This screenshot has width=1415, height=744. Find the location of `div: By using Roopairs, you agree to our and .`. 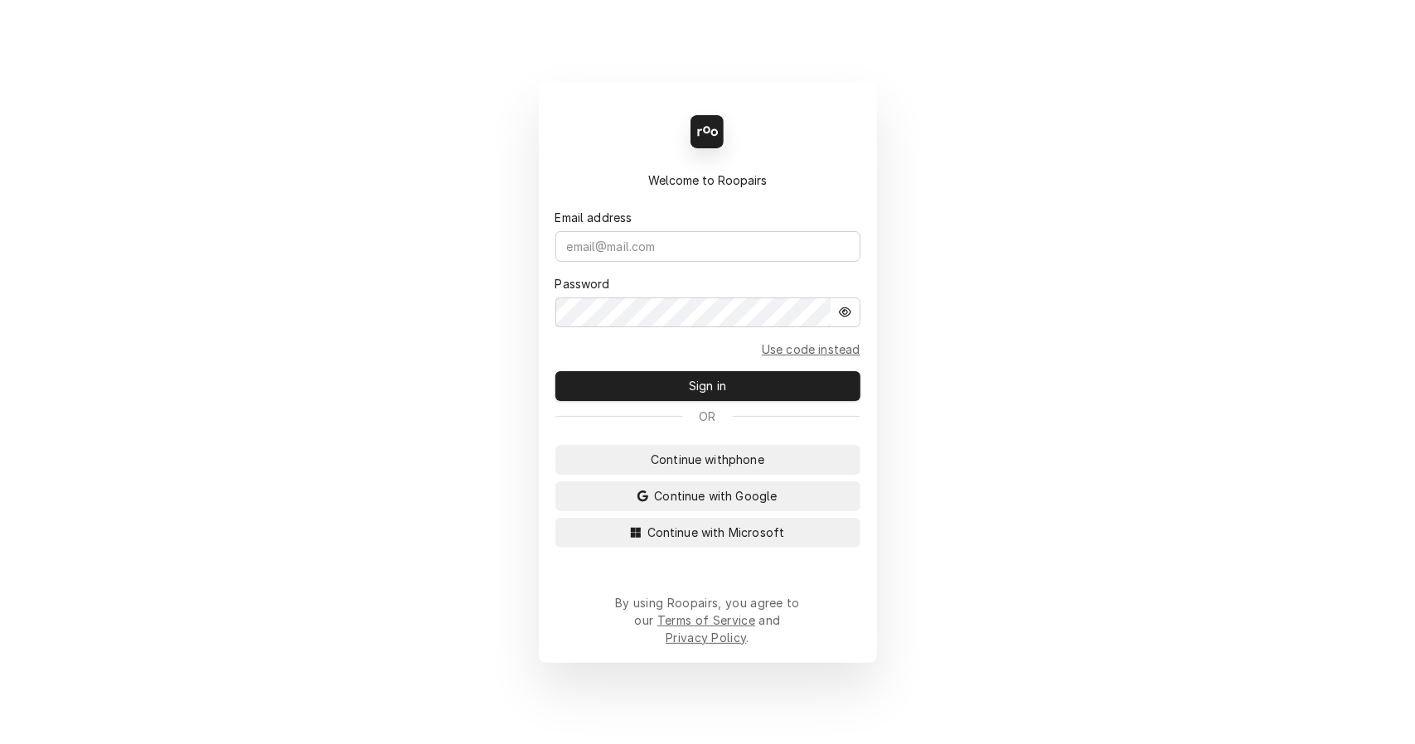

div: By using Roopairs, you agree to our and . is located at coordinates (708, 620).